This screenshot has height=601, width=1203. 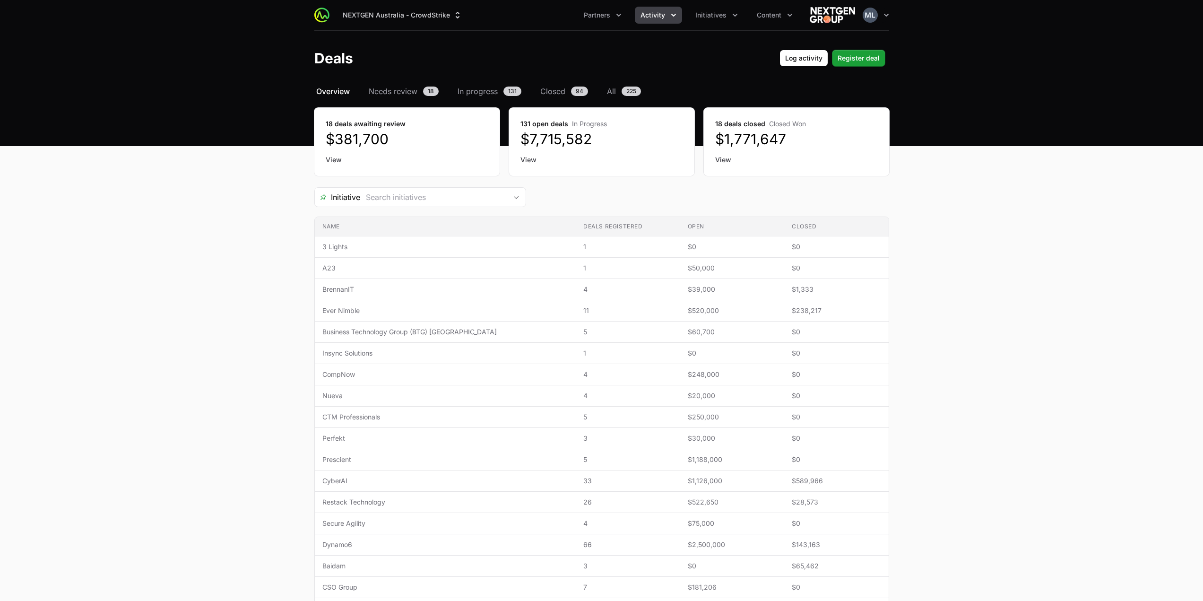 I want to click on span: In Progress, so click(x=590, y=123).